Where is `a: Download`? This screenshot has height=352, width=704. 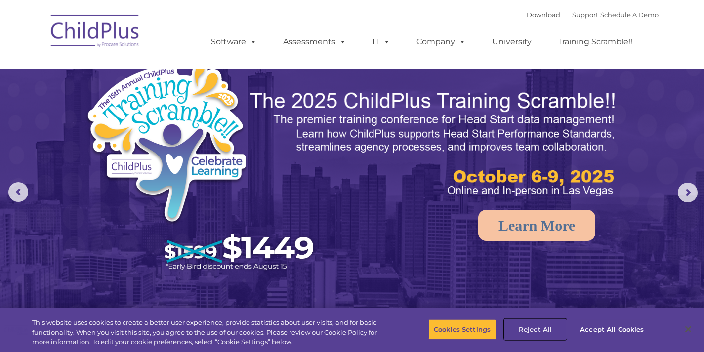
a: Download is located at coordinates (543, 15).